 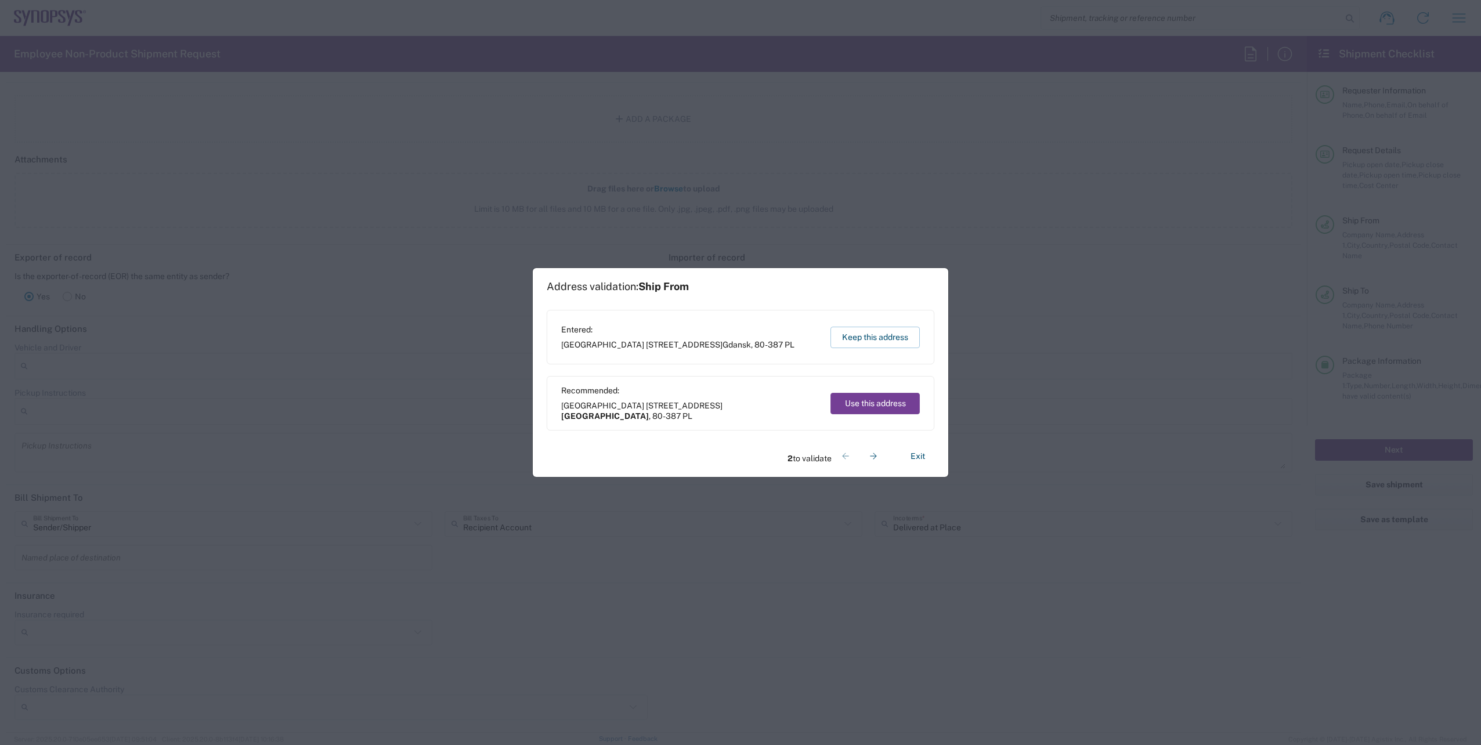 I want to click on div: to validate, so click(x=838, y=456).